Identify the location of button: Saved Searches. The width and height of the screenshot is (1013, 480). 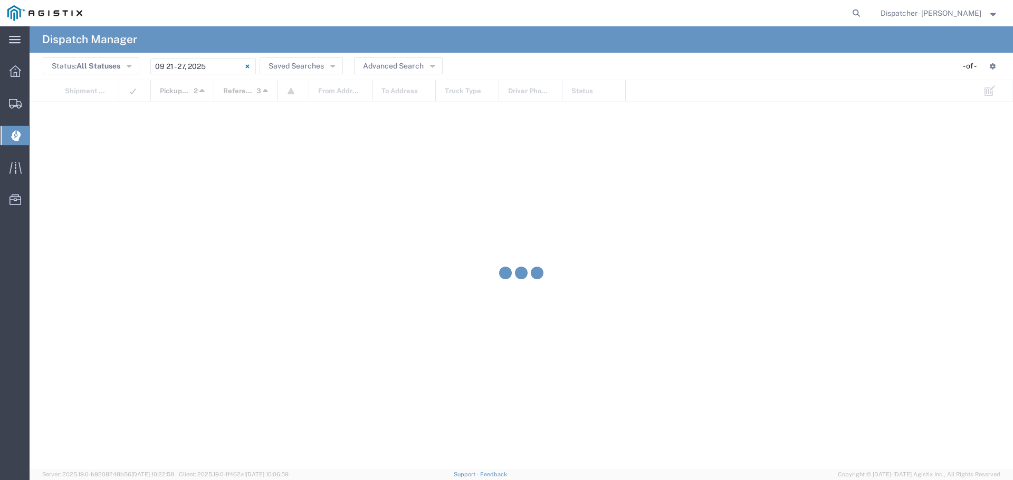
(301, 66).